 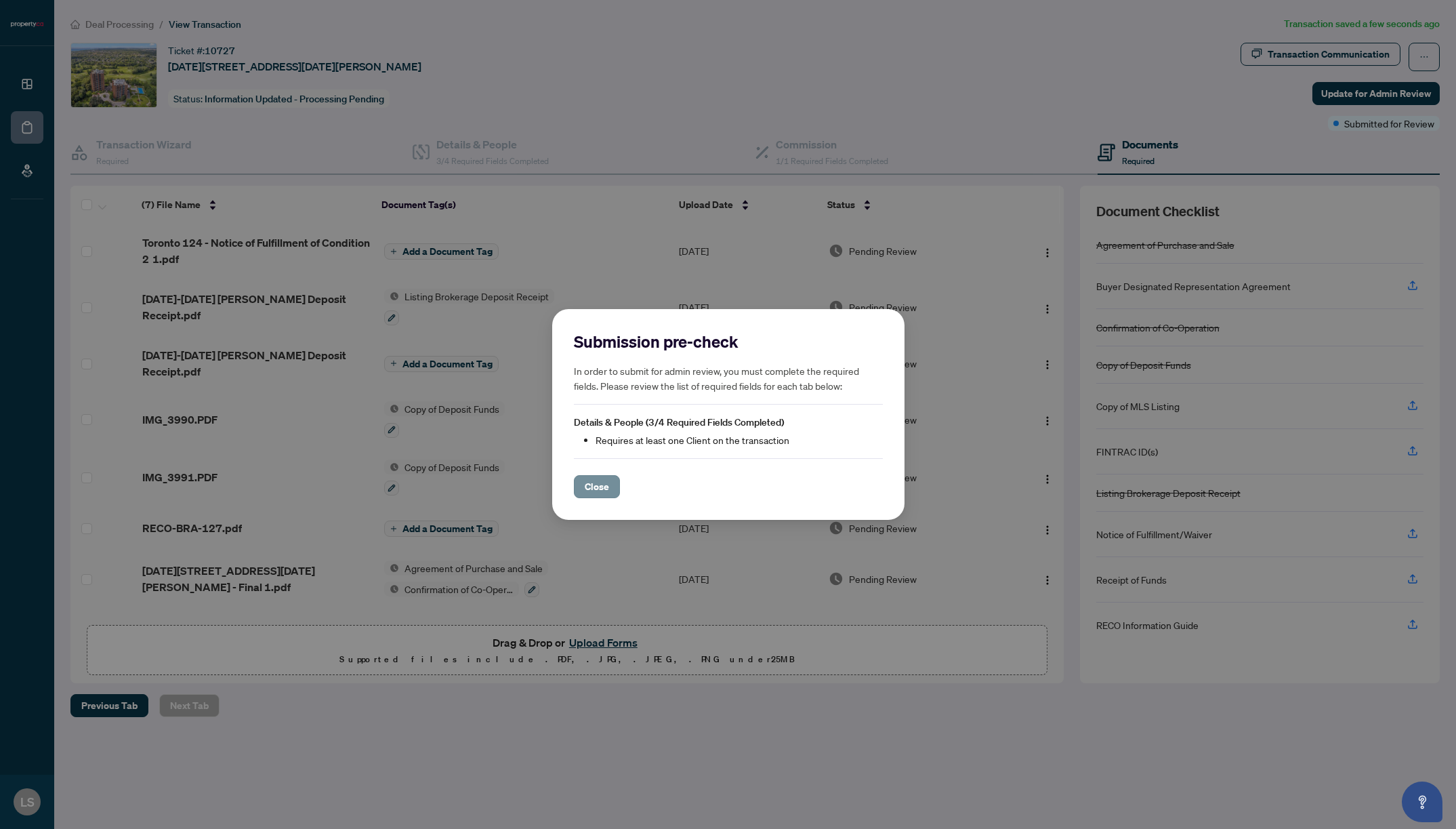 I want to click on li: Requires at least one Client on the transaction, so click(x=739, y=440).